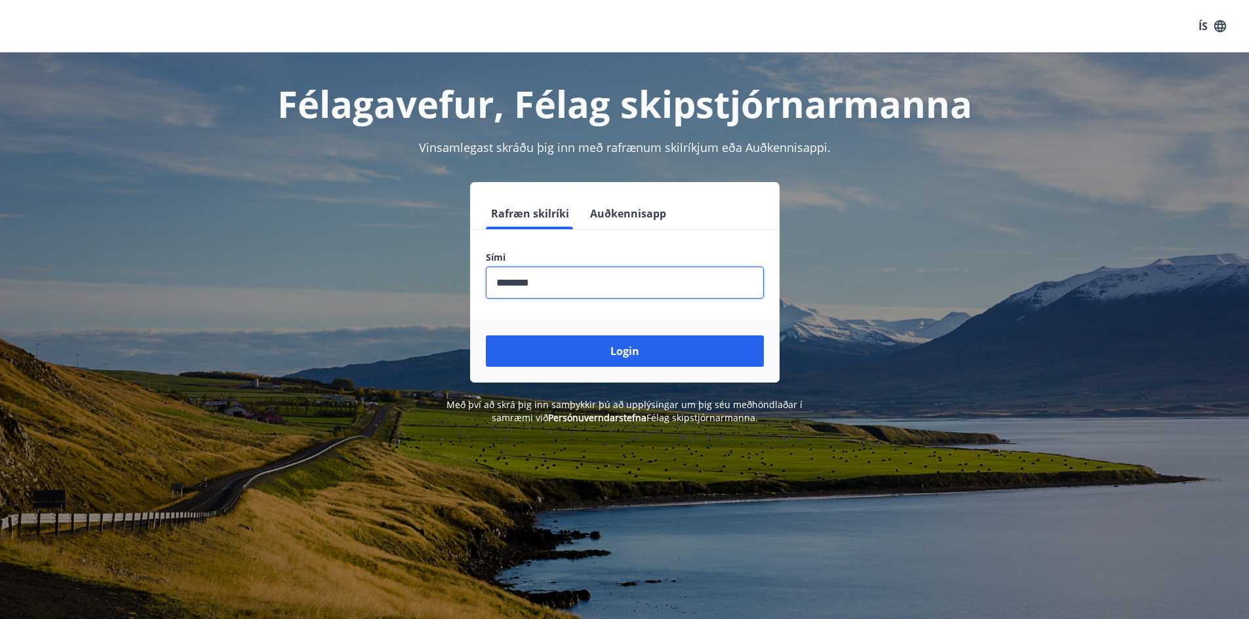 The height and width of the screenshot is (619, 1249). Describe the element at coordinates (625, 351) in the screenshot. I see `button: Login` at that location.